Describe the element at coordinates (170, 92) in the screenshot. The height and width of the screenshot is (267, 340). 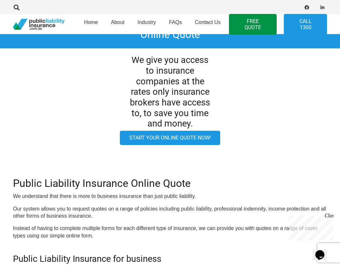
I see `h3: We give you access to insurance companies at the rates only insurance brokers have access to, to ...` at that location.